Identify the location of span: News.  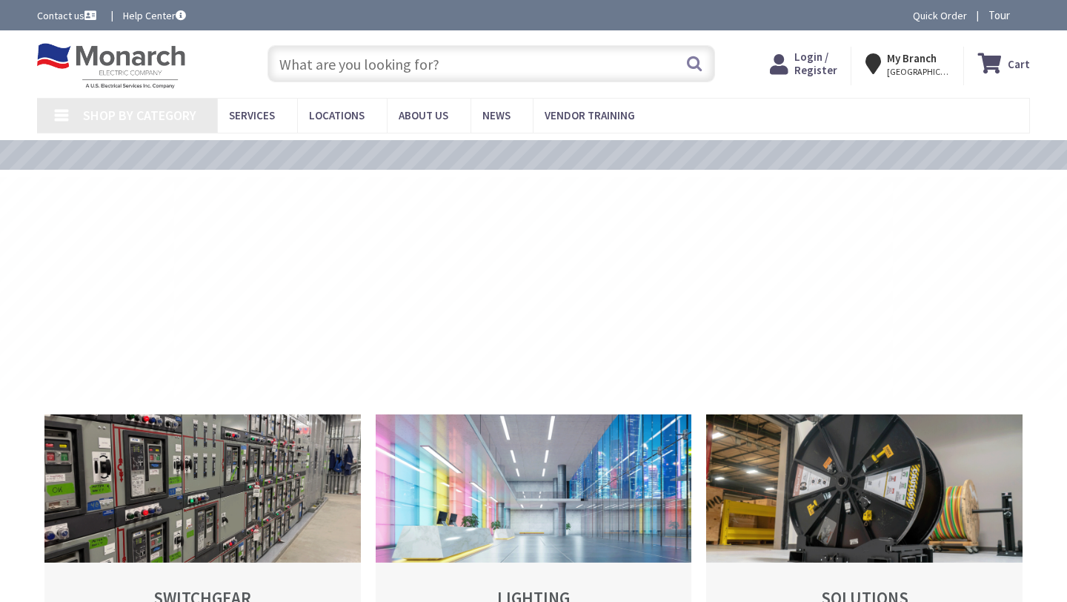
(497, 115).